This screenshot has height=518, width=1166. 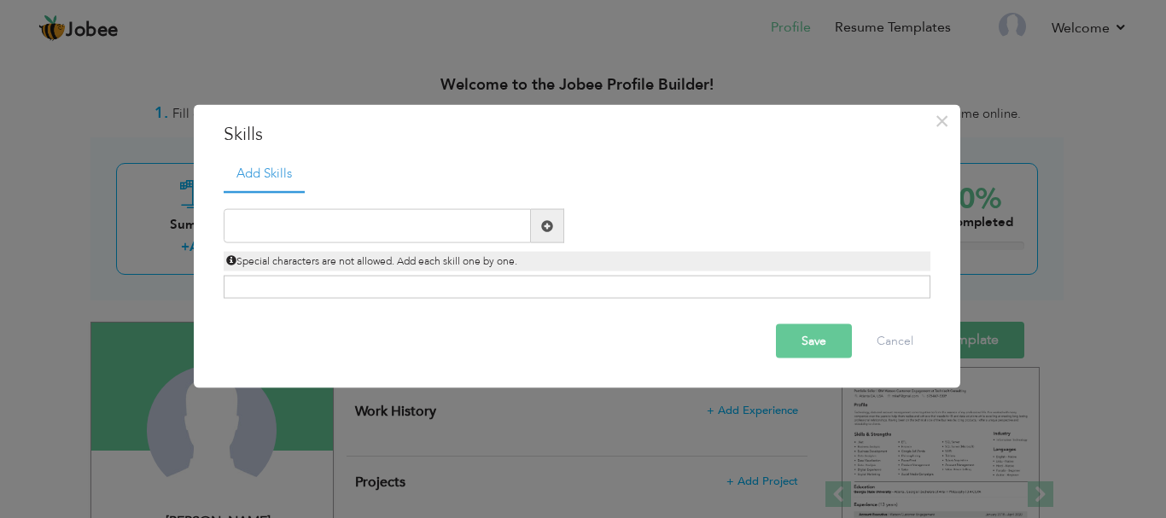 What do you see at coordinates (264, 174) in the screenshot?
I see `a: Add Skills` at bounding box center [264, 174].